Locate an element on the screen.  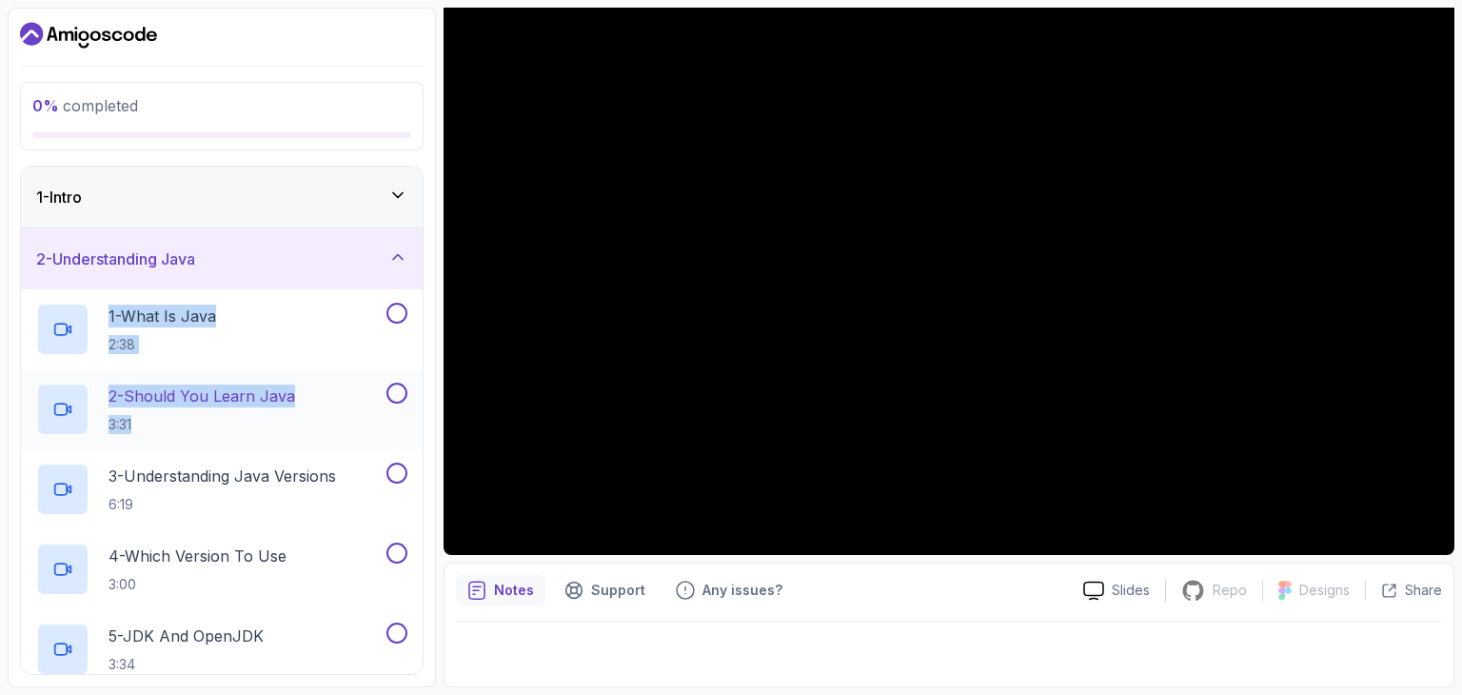
button: Share is located at coordinates (1403, 590).